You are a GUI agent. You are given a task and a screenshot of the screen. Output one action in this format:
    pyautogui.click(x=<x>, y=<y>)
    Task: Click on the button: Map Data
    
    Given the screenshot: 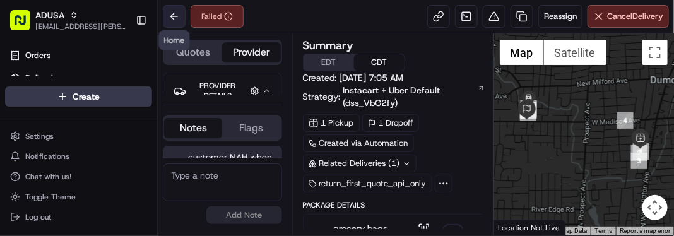 What is the action you would take?
    pyautogui.click(x=574, y=231)
    